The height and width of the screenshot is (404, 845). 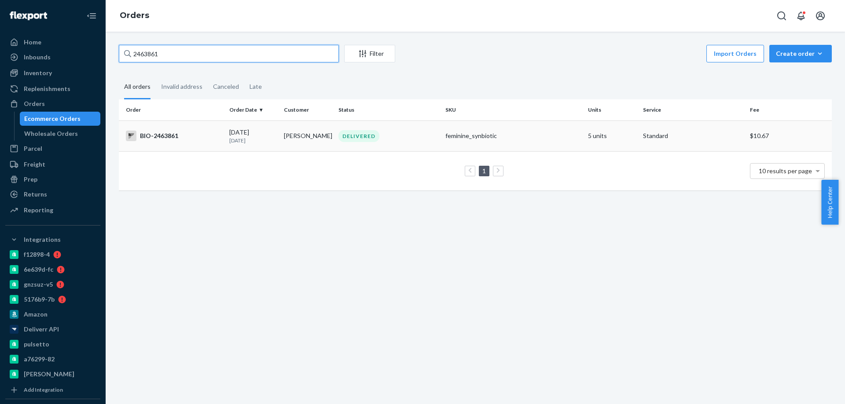 I want to click on a: Deliverr API, so click(x=53, y=330).